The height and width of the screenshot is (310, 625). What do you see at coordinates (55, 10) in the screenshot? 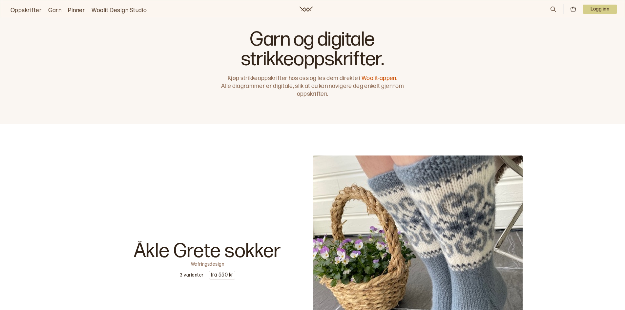
I see `a: Garn` at bounding box center [55, 10].